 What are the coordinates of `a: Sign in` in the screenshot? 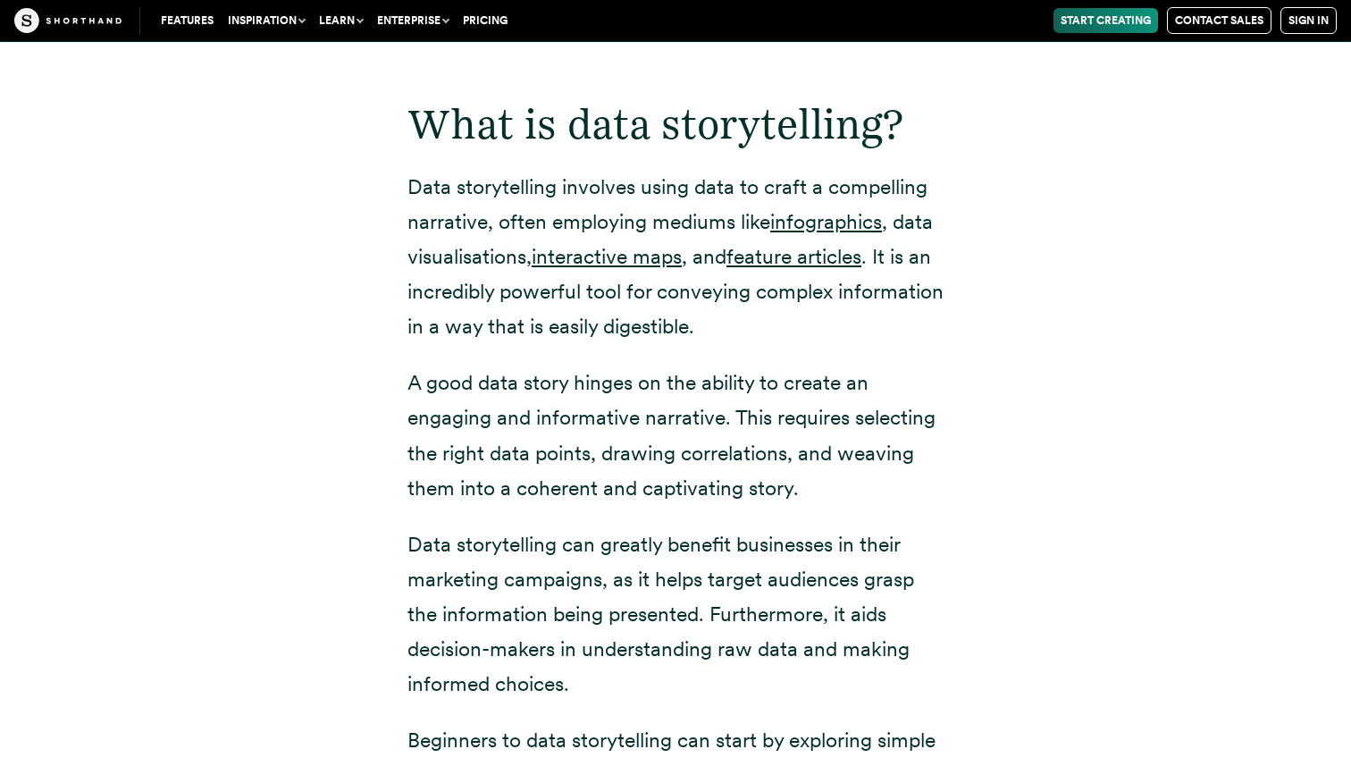 It's located at (1308, 21).